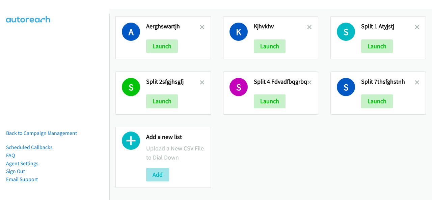  What do you see at coordinates (131, 32) in the screenshot?
I see `h1: A` at bounding box center [131, 32].